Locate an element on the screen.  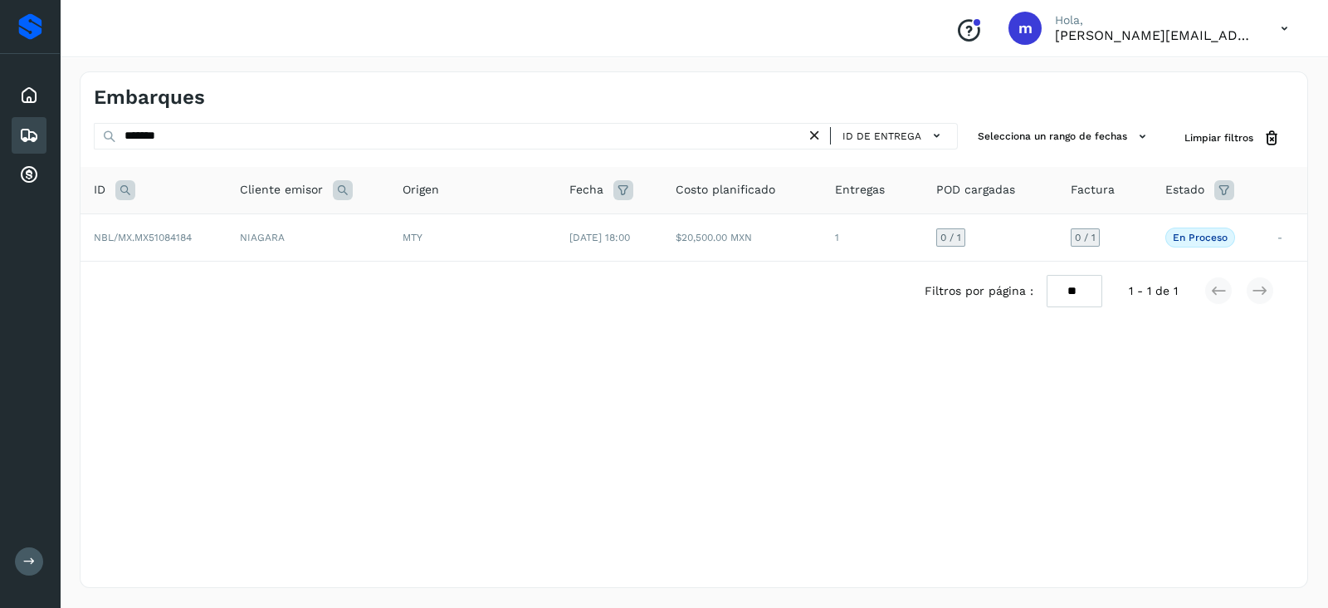
td: NIAGARA is located at coordinates (308, 237).